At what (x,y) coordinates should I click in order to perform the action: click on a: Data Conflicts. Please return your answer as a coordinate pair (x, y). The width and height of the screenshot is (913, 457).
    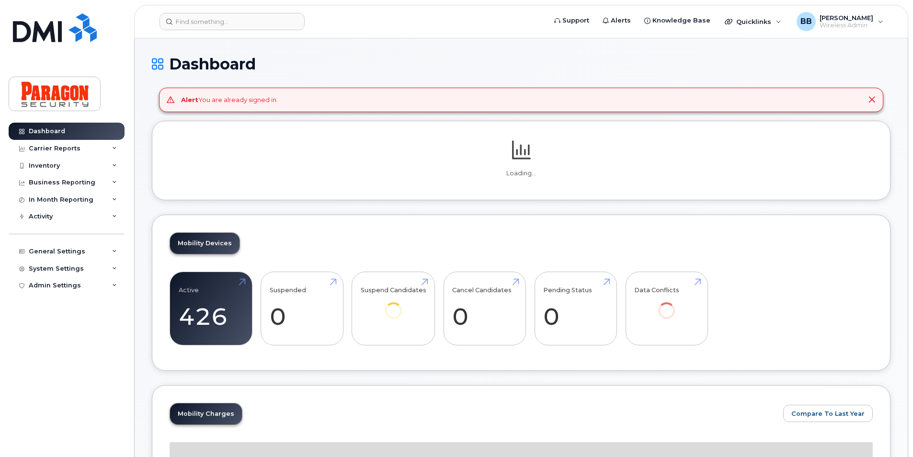
    Looking at the image, I should click on (666, 304).